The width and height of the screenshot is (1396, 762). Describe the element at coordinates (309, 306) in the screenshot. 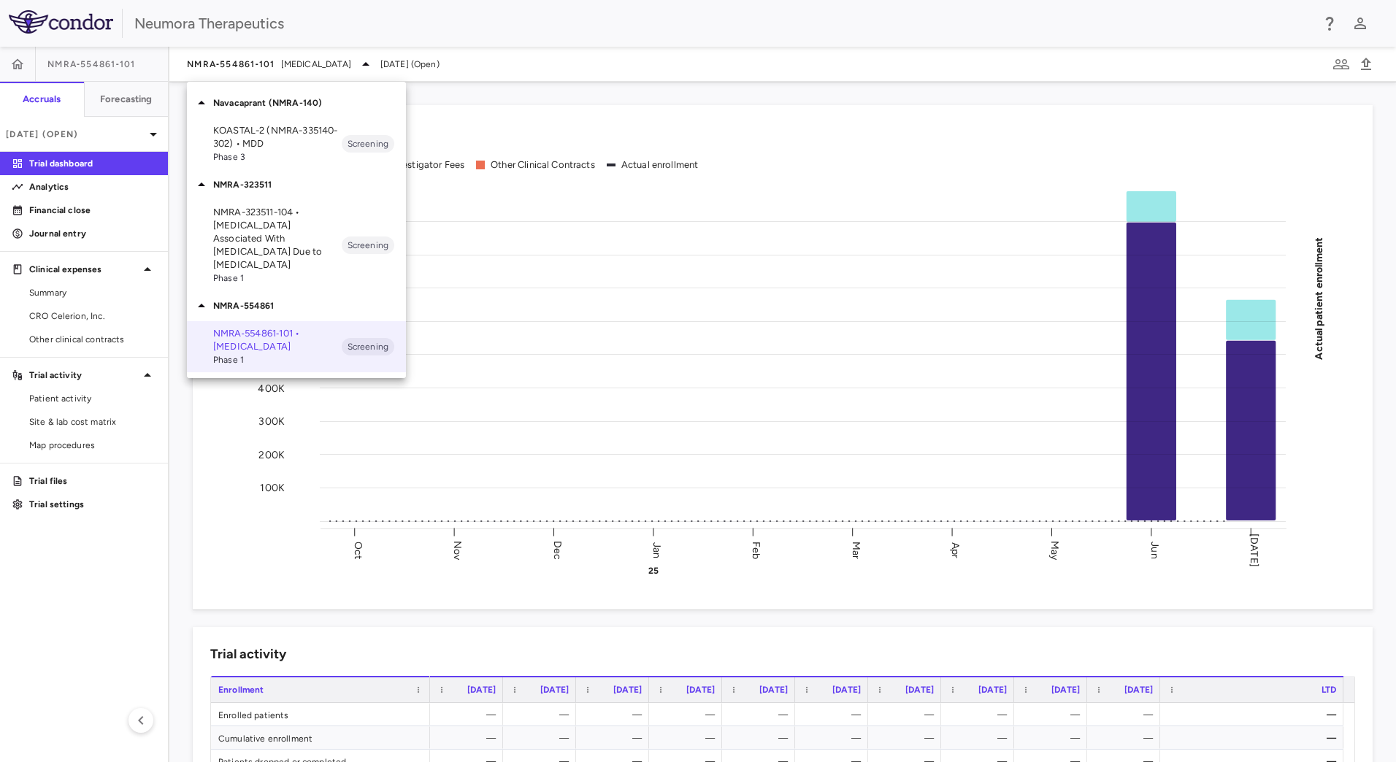

I see `p: NMRA-554861` at that location.